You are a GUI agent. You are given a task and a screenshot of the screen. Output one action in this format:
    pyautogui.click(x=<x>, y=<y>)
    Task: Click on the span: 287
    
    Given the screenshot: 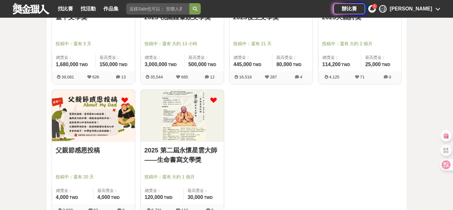 What is the action you would take?
    pyautogui.click(x=273, y=77)
    